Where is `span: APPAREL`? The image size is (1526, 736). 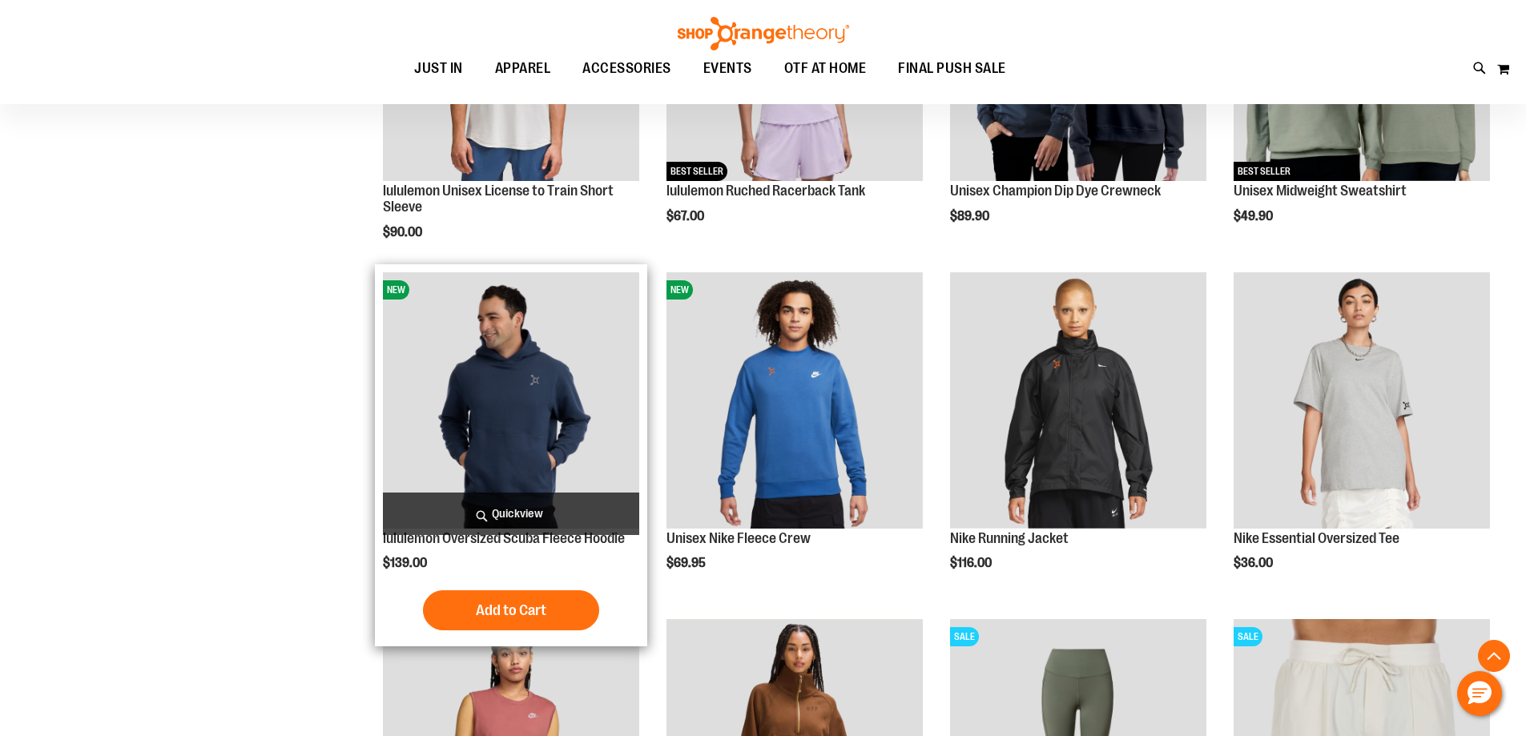 span: APPAREL is located at coordinates (523, 68).